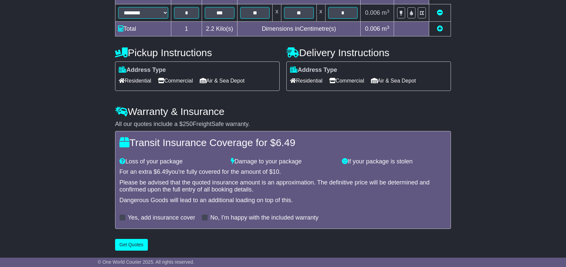 The height and width of the screenshot is (267, 566). Describe the element at coordinates (440, 29) in the screenshot. I see `a: Add new item` at that location.